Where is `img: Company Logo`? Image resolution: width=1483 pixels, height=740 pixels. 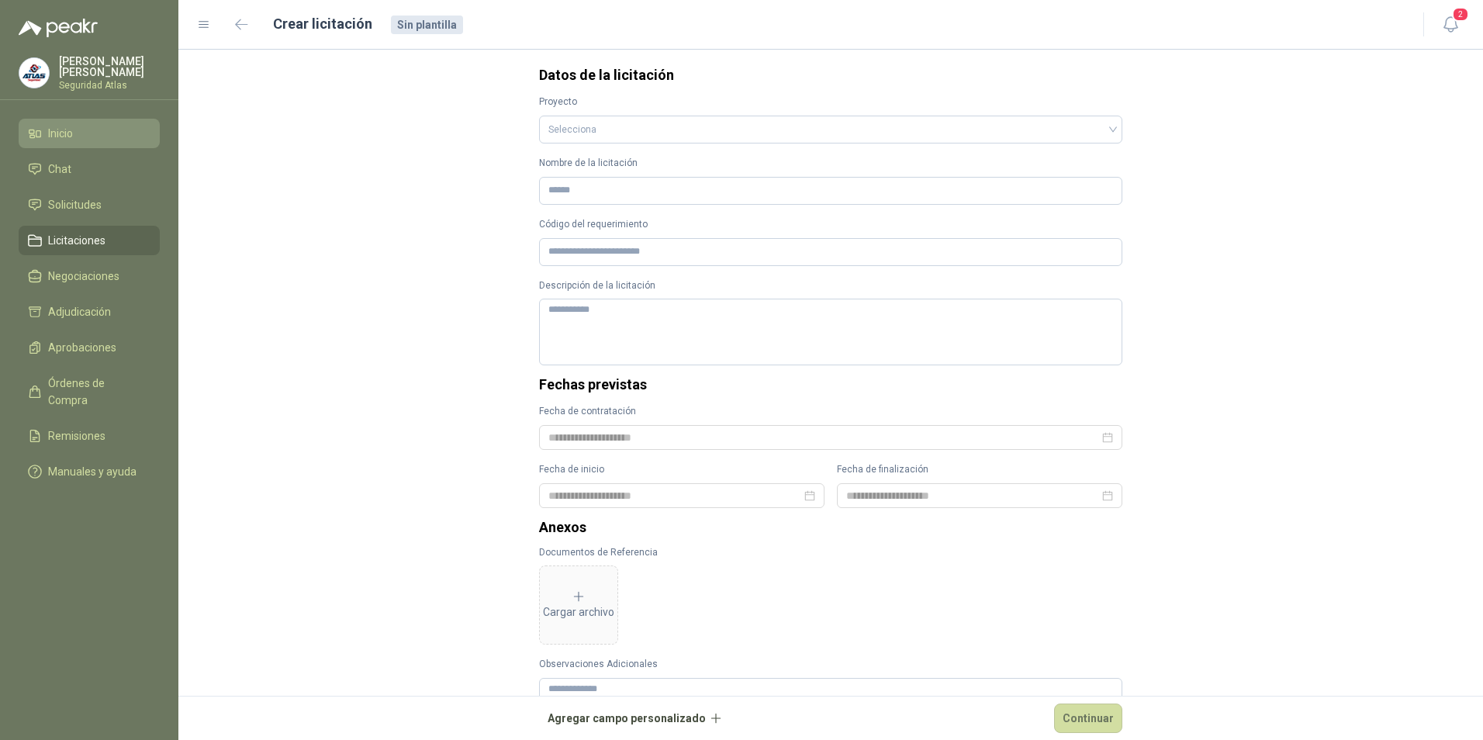
img: Company Logo is located at coordinates (34, 73).